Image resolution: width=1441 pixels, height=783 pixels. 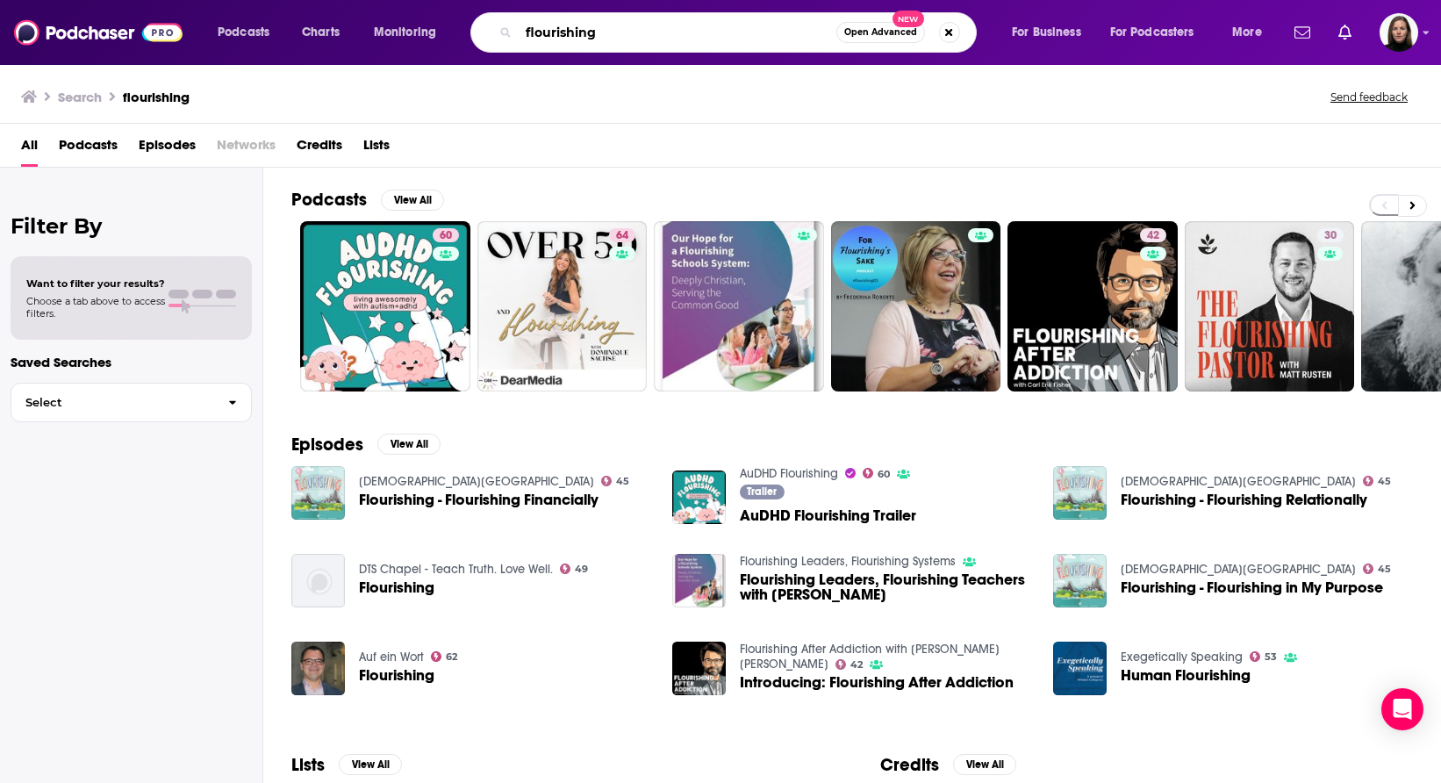 What do you see at coordinates (327, 444) in the screenshot?
I see `h2: Episodes` at bounding box center [327, 444].